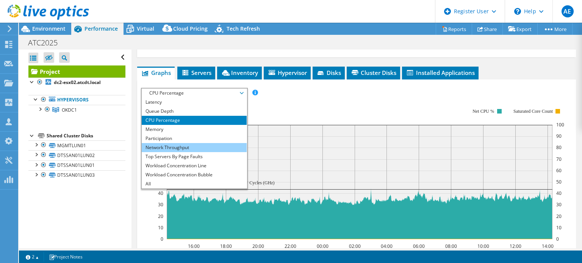 This screenshot has height=263, width=582. What do you see at coordinates (243, 28) in the screenshot?
I see `span: Tech Refresh` at bounding box center [243, 28].